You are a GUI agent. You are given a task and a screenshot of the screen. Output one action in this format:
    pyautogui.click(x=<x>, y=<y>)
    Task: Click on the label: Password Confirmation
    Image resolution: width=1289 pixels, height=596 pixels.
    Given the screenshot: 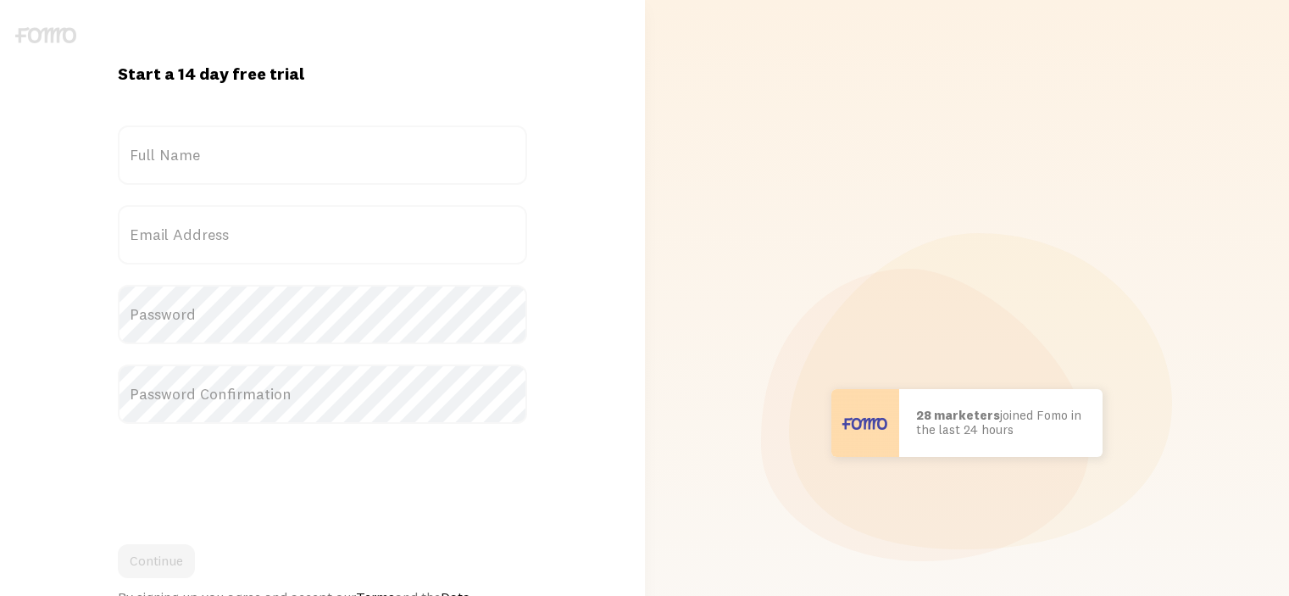 What is the action you would take?
    pyautogui.click(x=322, y=394)
    